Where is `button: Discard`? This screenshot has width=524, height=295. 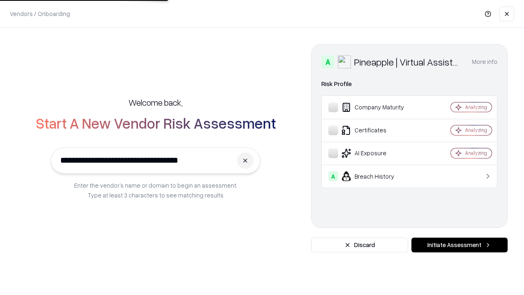 button: Discard is located at coordinates (360, 245).